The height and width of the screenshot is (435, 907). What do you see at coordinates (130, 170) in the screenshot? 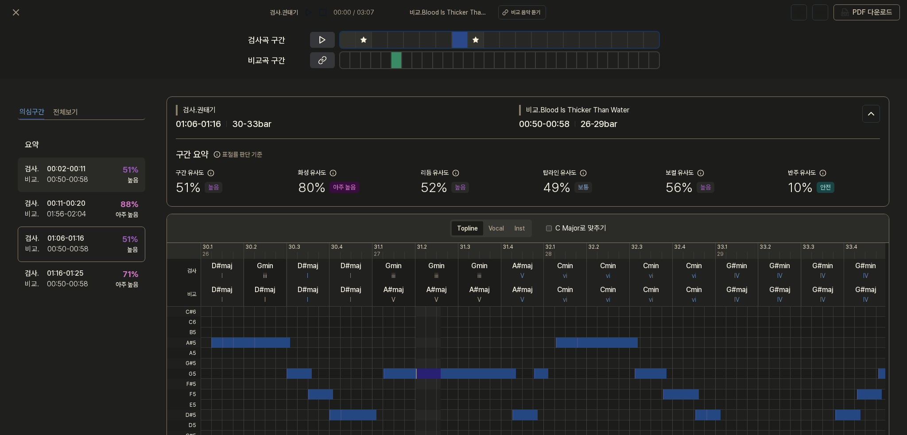
I see `div: 51 %` at bounding box center [130, 170].